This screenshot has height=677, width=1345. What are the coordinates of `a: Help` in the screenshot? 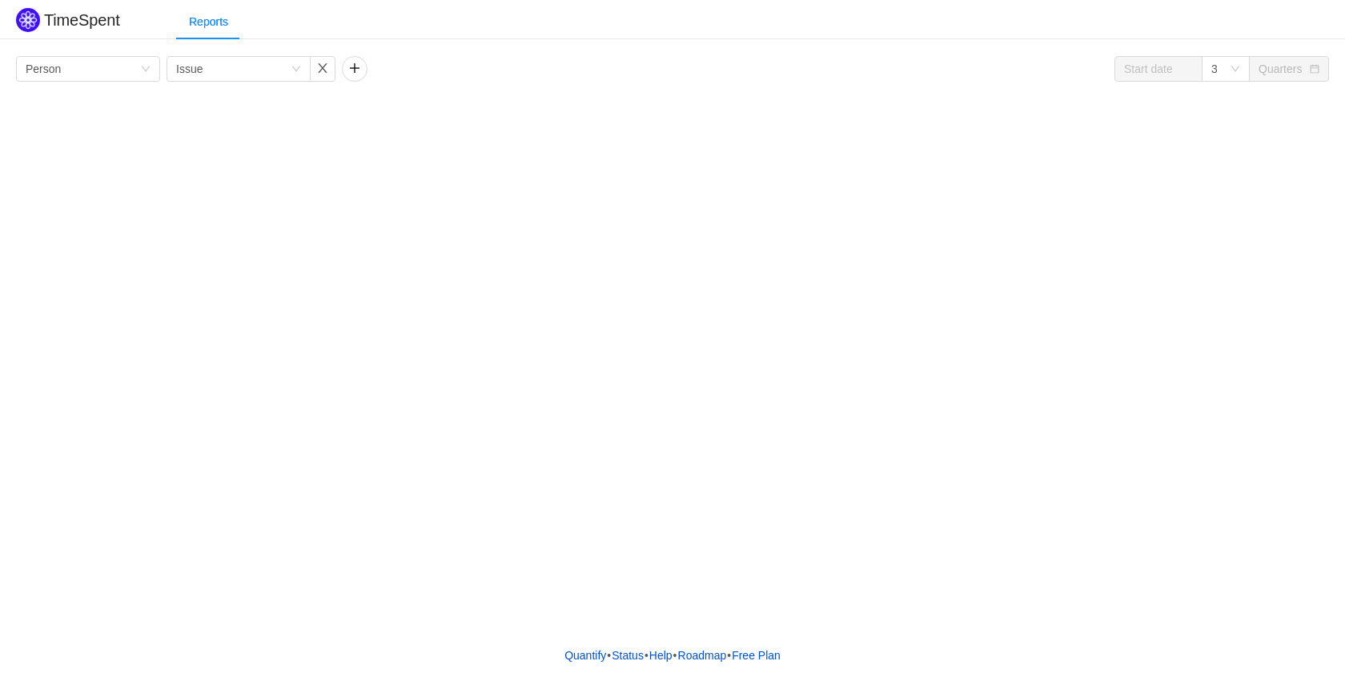 It's located at (661, 655).